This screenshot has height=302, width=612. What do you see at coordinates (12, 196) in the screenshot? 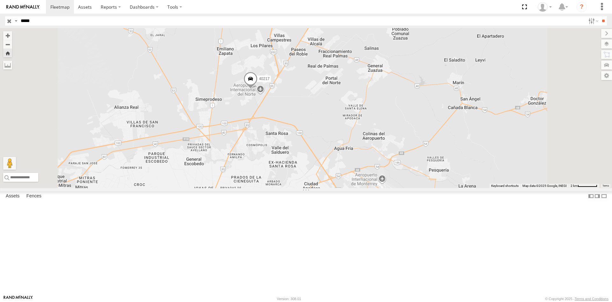
I see `label: Assets` at bounding box center [12, 196].